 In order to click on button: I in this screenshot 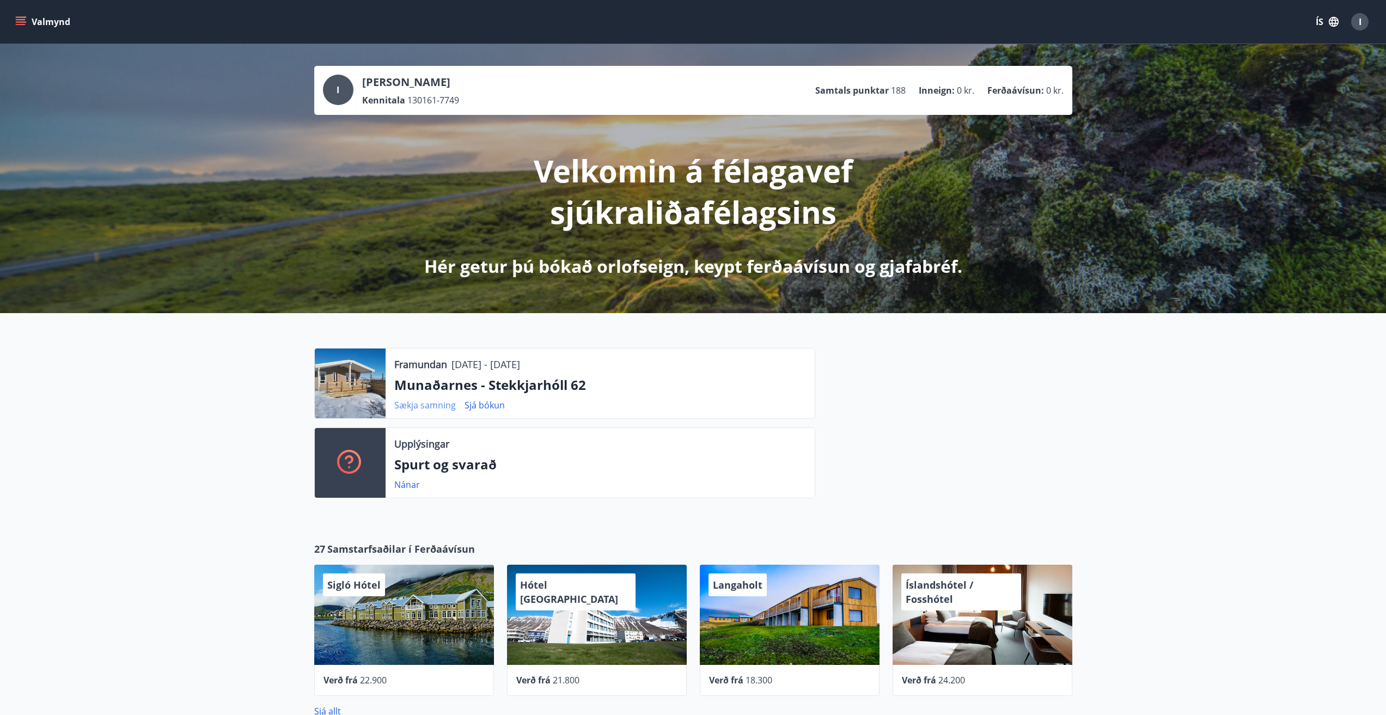, I will do `click(1360, 22)`.